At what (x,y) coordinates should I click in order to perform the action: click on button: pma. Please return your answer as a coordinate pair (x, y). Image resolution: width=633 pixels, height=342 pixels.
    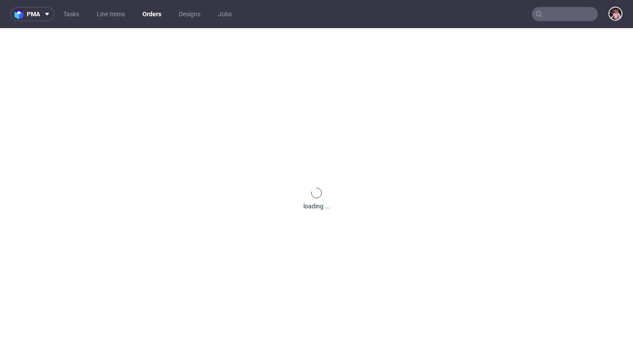
    Looking at the image, I should click on (33, 14).